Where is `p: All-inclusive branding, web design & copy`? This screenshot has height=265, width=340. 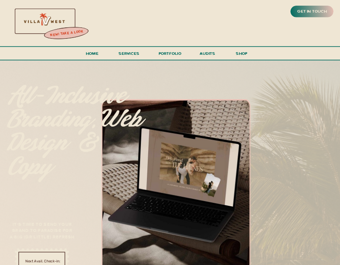
p: All-inclusive branding, web design & copy is located at coordinates (75, 125).